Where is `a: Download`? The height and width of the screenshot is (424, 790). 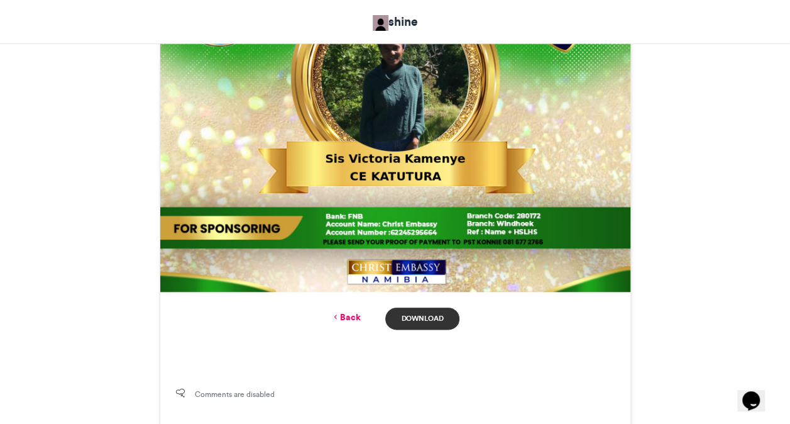 a: Download is located at coordinates (422, 318).